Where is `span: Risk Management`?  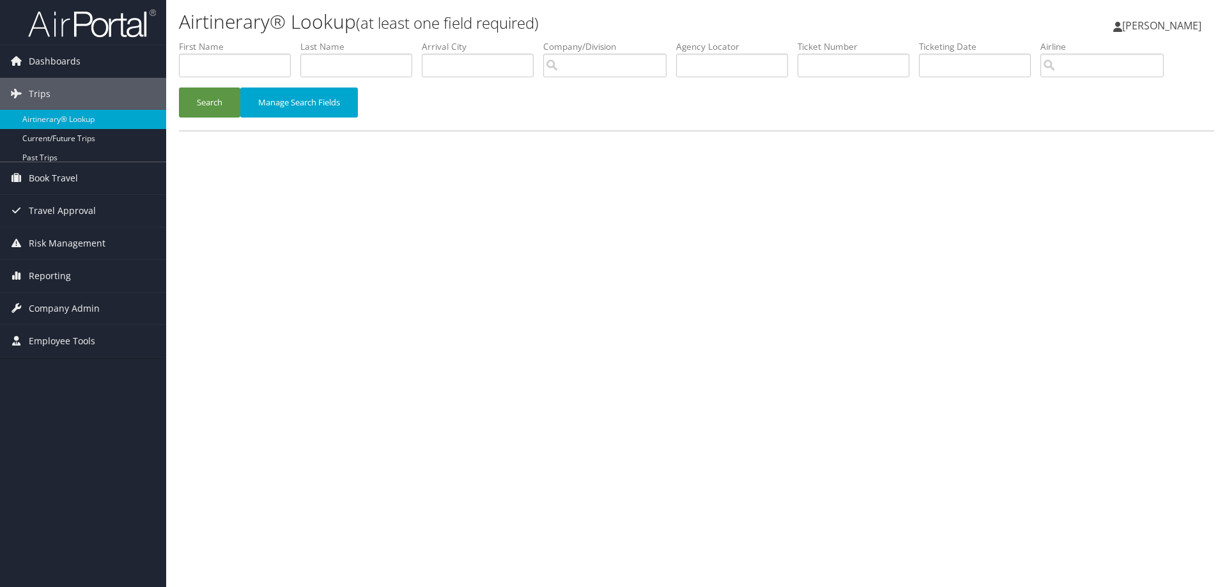
span: Risk Management is located at coordinates (67, 243).